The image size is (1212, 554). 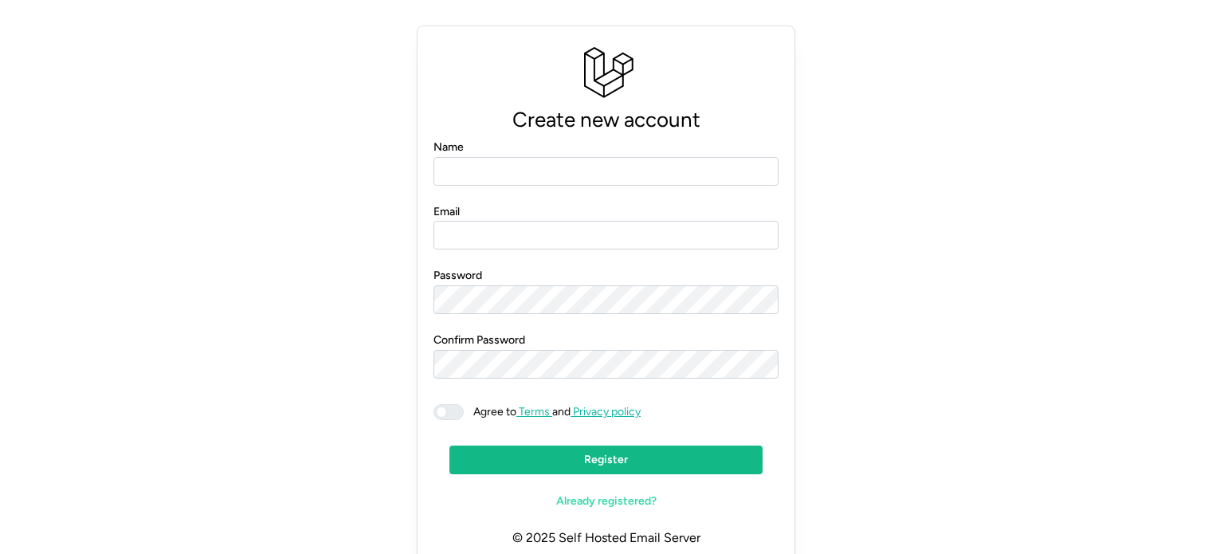 What do you see at coordinates (606, 460) in the screenshot?
I see `span: Register` at bounding box center [606, 460].